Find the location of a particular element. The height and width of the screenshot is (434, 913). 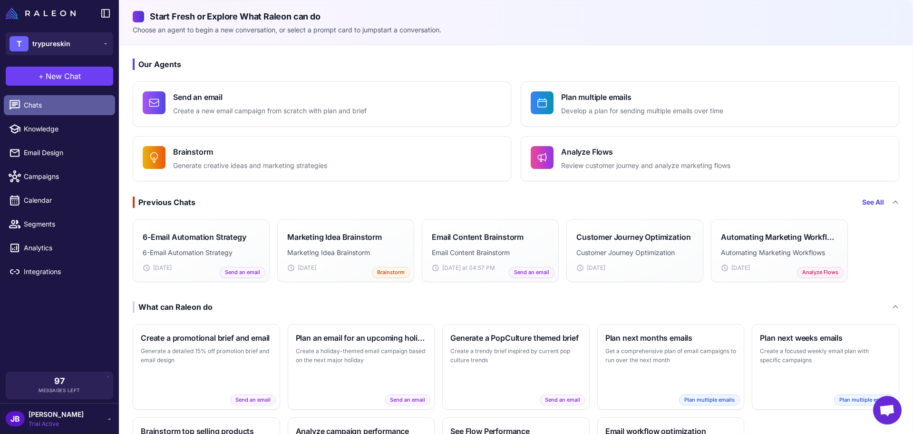

p: Get a comprehensive plan of email campaigns to run over the next month is located at coordinates (671, 355).